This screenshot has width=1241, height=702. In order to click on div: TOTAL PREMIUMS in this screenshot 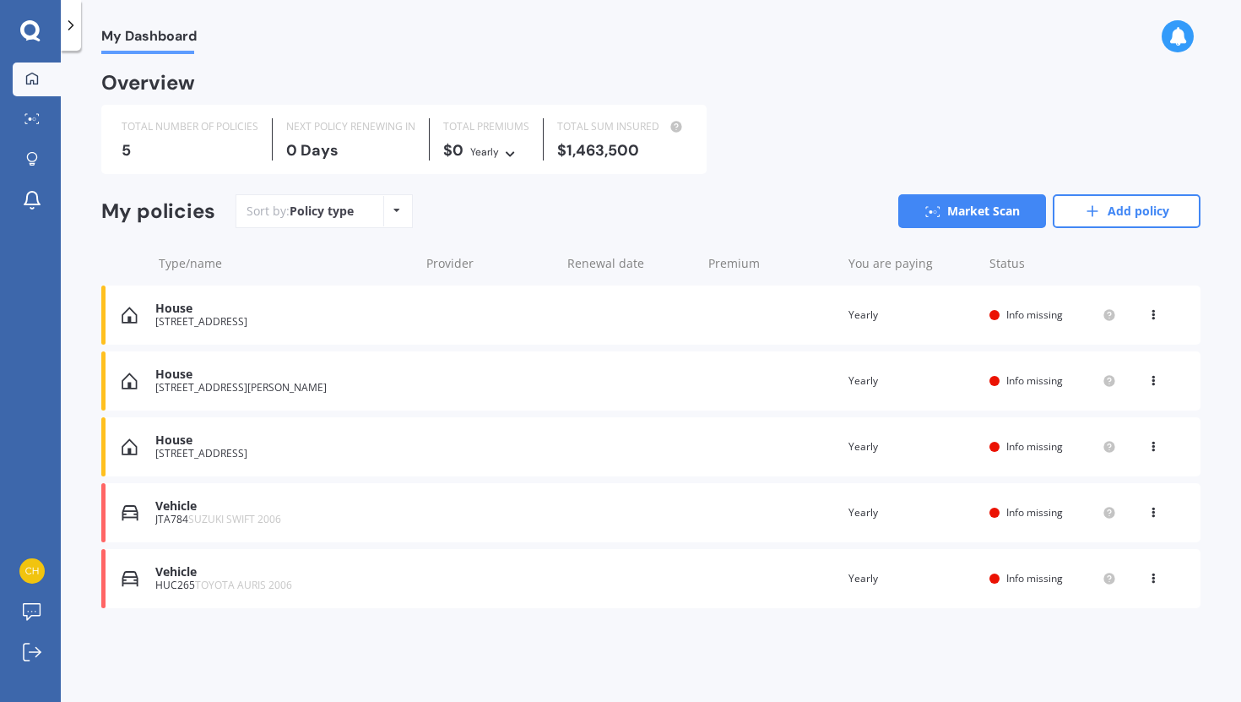, I will do `click(486, 127)`.